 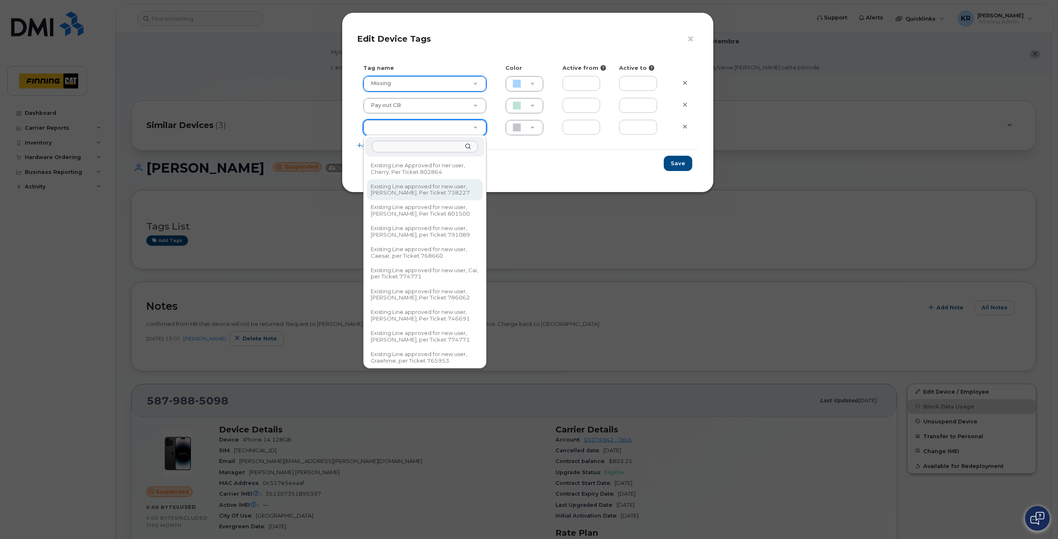 I want to click on div: Existing Line Approved for ner user, Cherry, Per Ticket 802864, so click(x=425, y=169).